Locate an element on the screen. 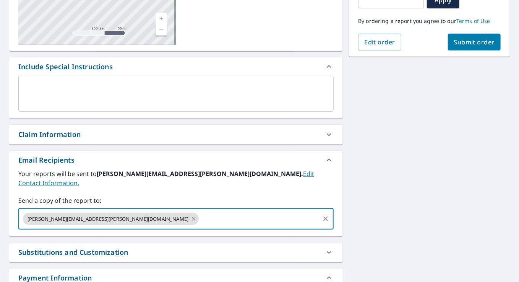  label: Your reports will be sent to is located at coordinates (176, 178).